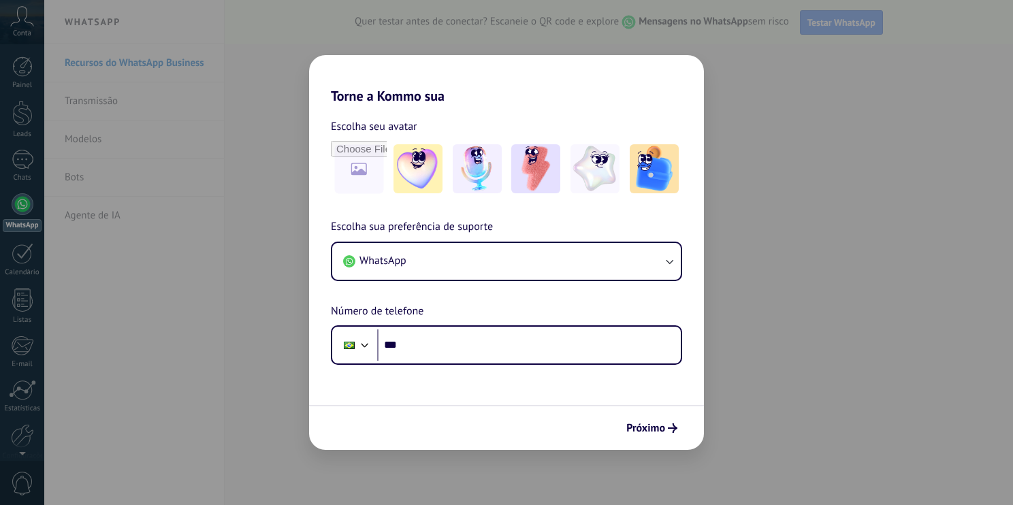 This screenshot has width=1013, height=505. Describe the element at coordinates (595, 169) in the screenshot. I see `img: -4.jpeg` at that location.